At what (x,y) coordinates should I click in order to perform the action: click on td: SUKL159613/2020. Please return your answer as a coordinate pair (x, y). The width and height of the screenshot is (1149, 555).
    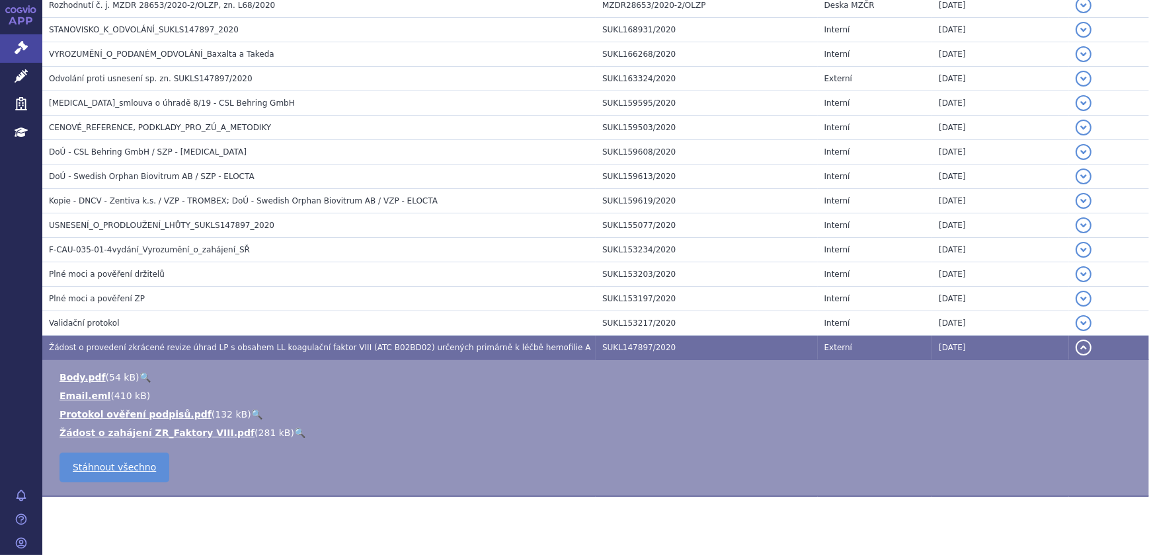
    Looking at the image, I should click on (707, 176).